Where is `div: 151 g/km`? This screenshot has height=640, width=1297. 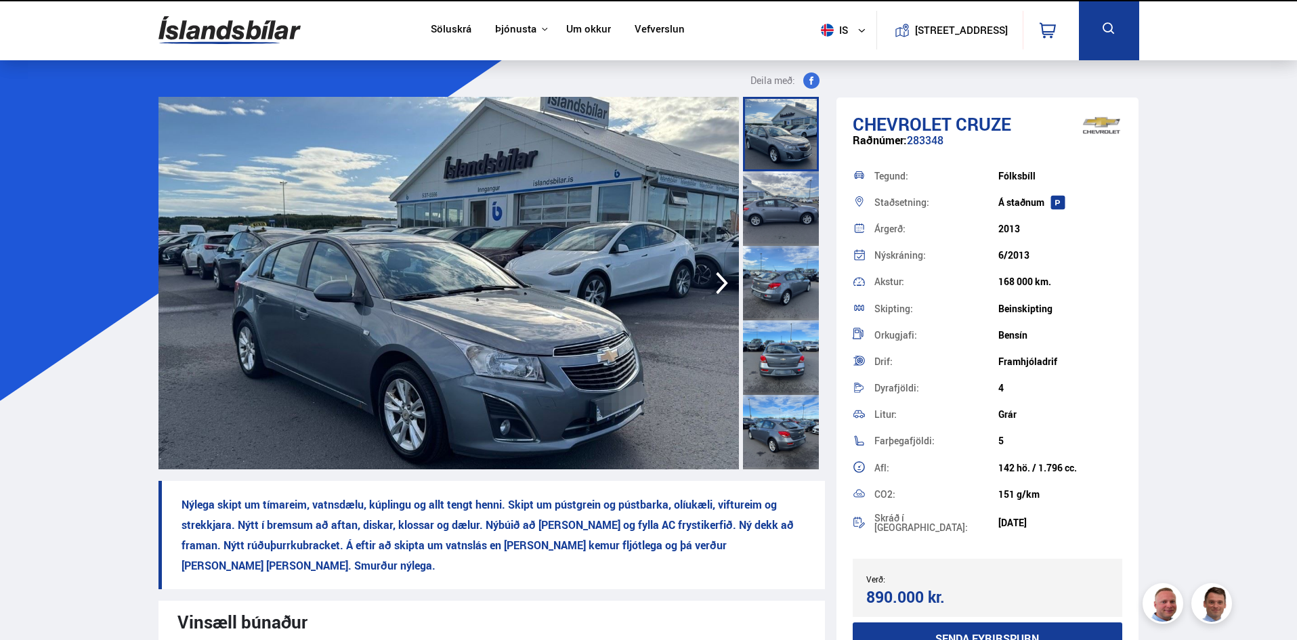
div: 151 g/km is located at coordinates (1060, 495).